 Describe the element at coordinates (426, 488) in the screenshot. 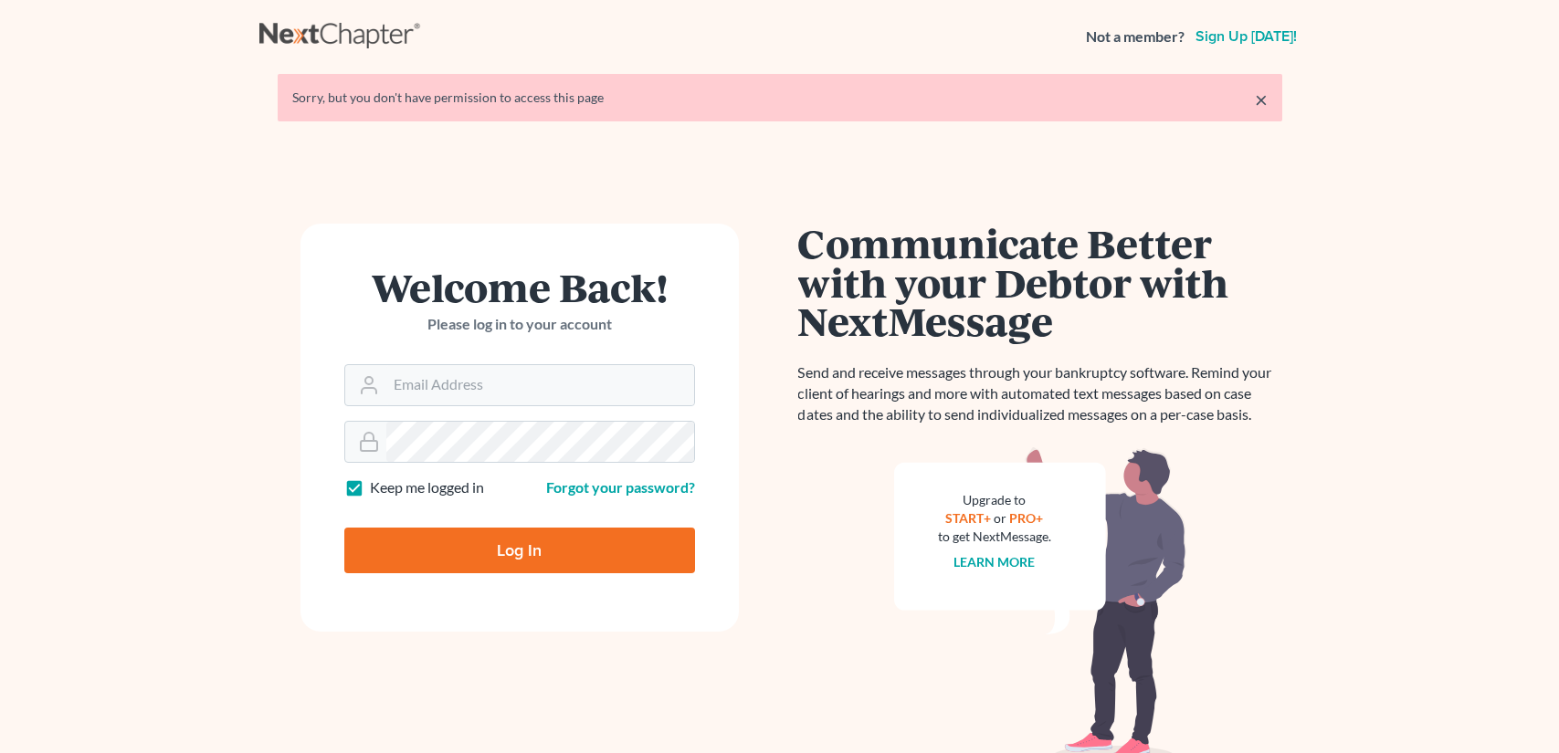

I see `label: Keep me logged in` at that location.